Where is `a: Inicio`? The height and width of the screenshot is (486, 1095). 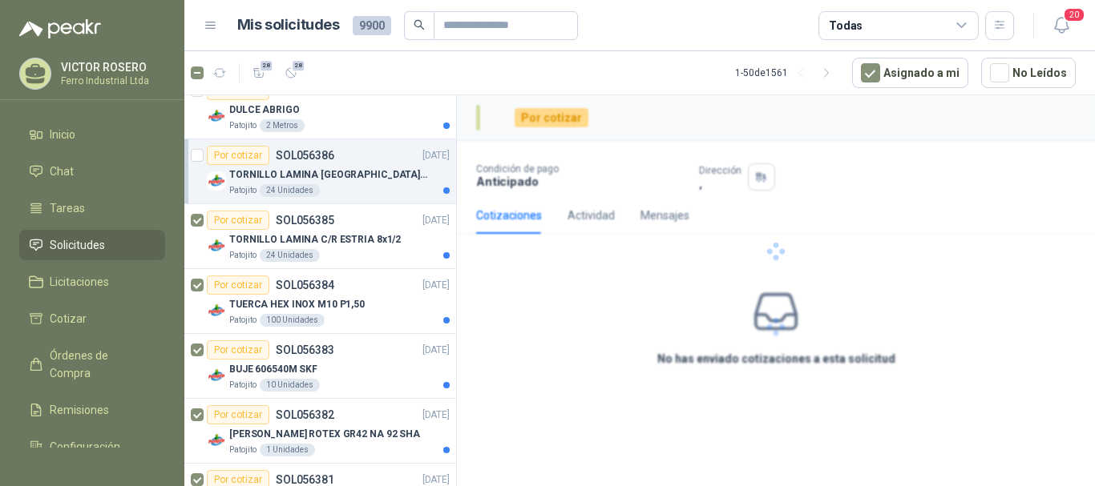 a: Inicio is located at coordinates (92, 135).